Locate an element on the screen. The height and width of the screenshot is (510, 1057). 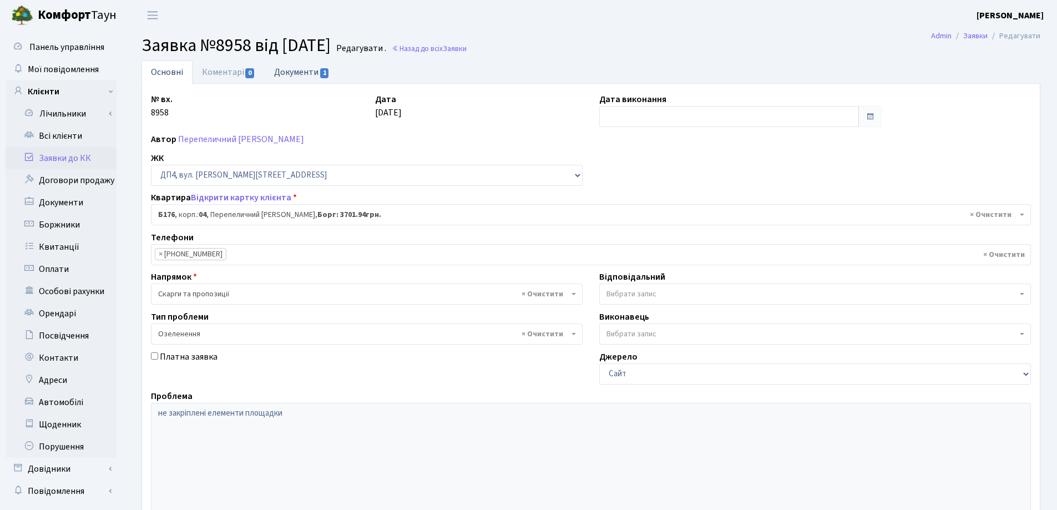
a: Особові рахунки is located at coordinates (61, 291).